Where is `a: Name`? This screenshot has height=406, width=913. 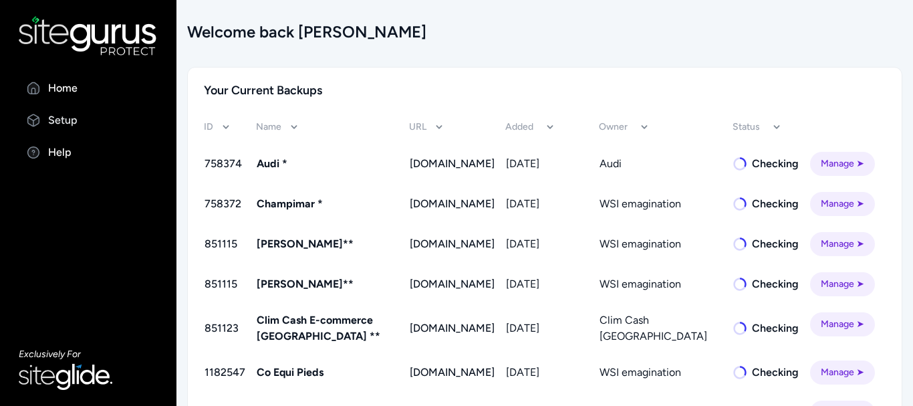 a: Name is located at coordinates (278, 127).